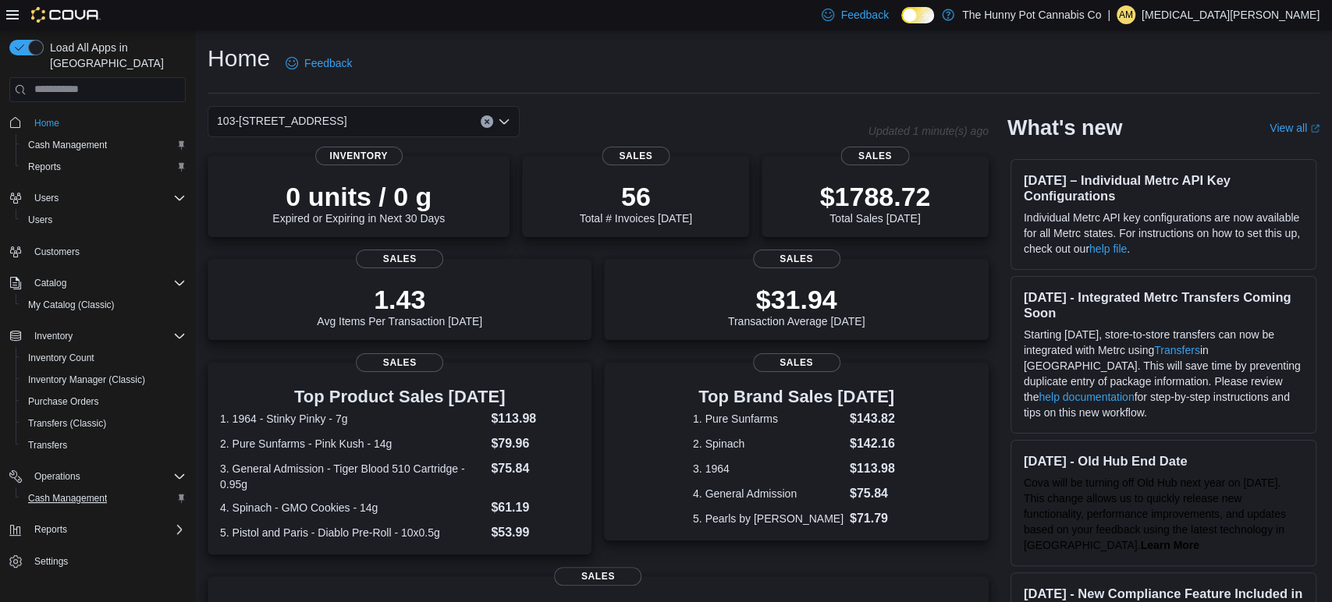  I want to click on dt: 1. 1964 - Stinky Pinky - 7g, so click(352, 419).